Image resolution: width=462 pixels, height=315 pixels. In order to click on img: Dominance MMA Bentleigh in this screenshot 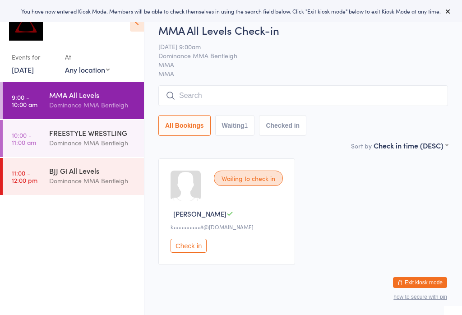, I will do `click(26, 23)`.